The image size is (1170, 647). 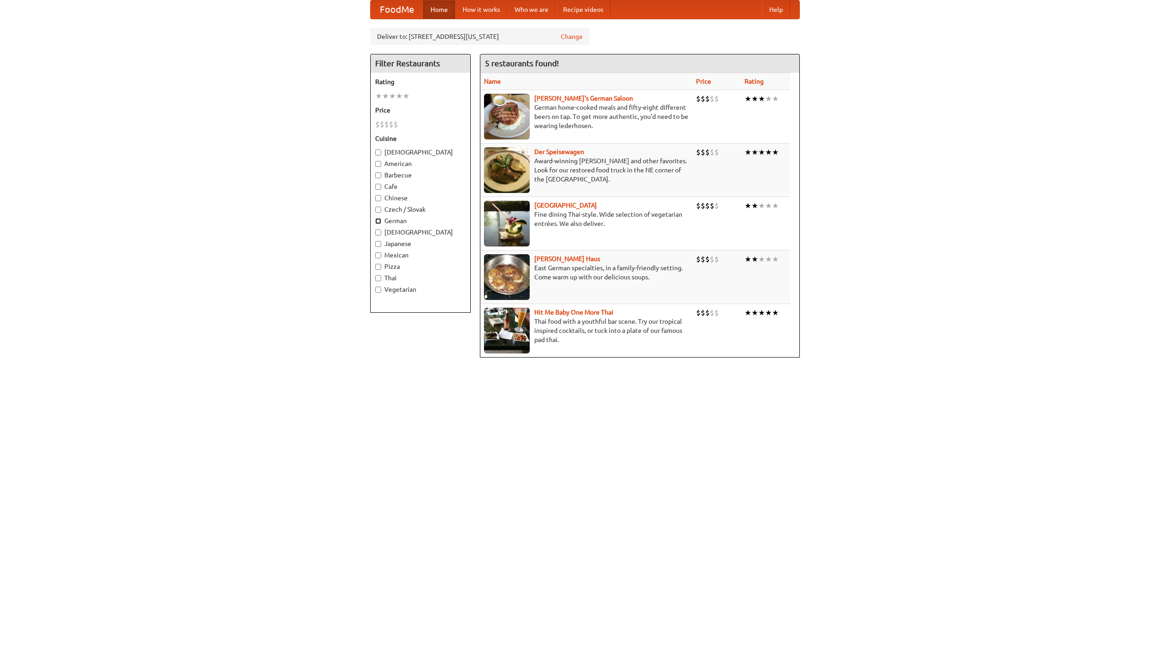 I want to click on label: Barbecue, so click(x=420, y=175).